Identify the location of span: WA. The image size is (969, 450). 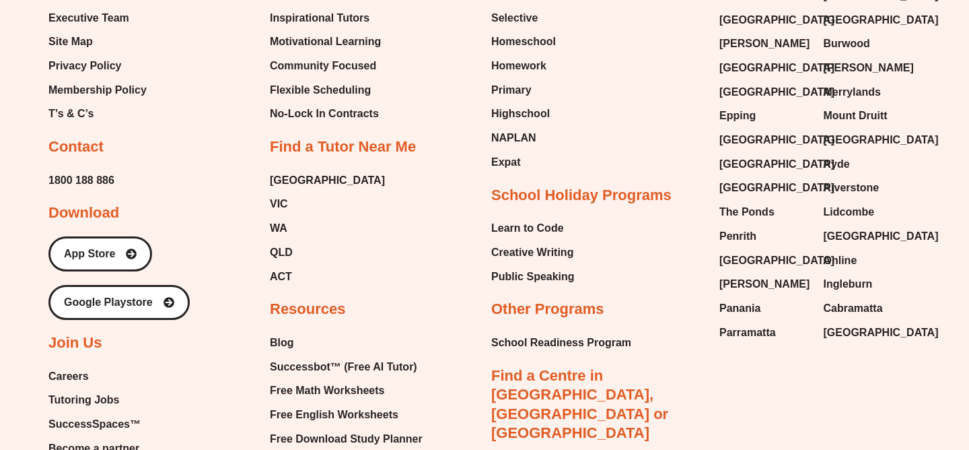
(279, 228).